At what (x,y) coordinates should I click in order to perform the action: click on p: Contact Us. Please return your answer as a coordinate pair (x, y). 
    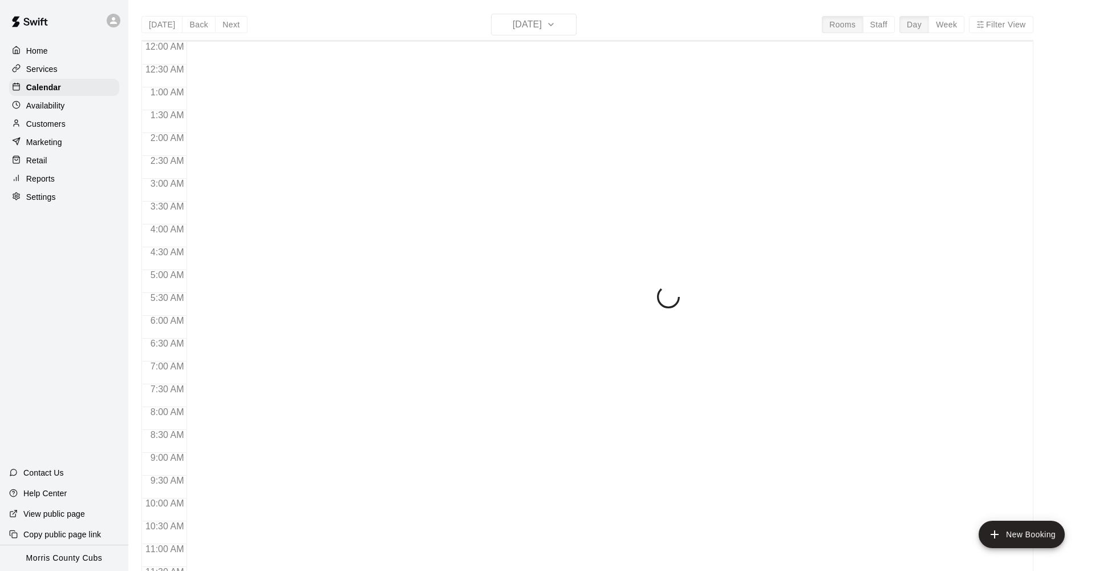
    Looking at the image, I should click on (43, 472).